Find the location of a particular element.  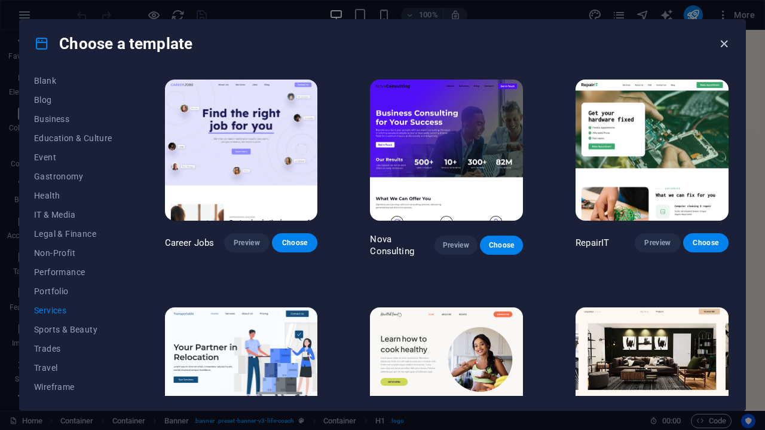

span: Education & Culture is located at coordinates (73, 138).